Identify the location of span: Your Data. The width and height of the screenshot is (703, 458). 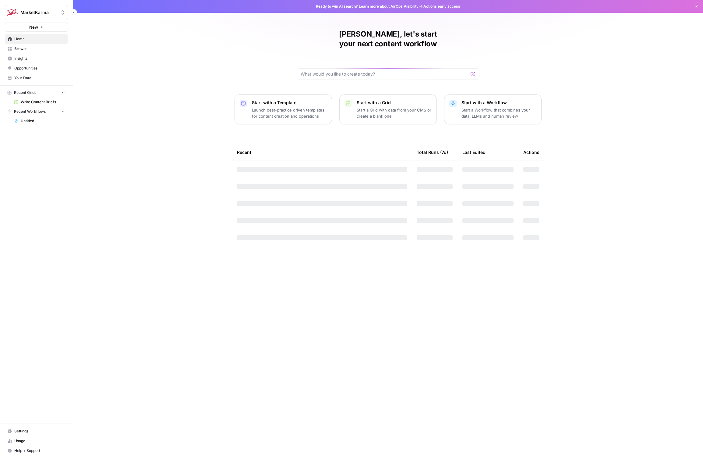
(40, 78).